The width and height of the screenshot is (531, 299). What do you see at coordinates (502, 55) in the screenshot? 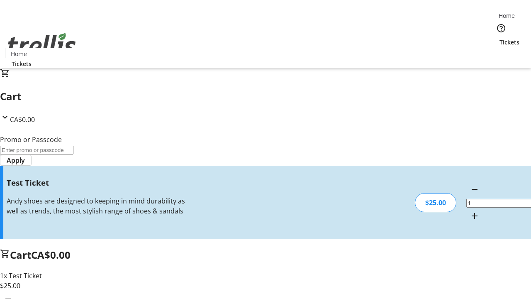
I see `button: Cart` at bounding box center [502, 55].